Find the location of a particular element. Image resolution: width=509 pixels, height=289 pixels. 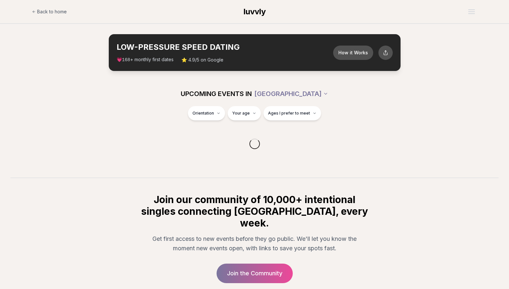

h2: LOW-PRESSURE SPEED DATING is located at coordinates (225, 47).